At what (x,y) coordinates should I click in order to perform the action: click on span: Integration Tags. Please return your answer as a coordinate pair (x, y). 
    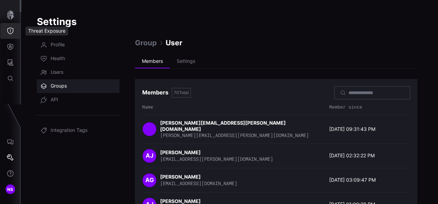
    Looking at the image, I should click on (69, 131).